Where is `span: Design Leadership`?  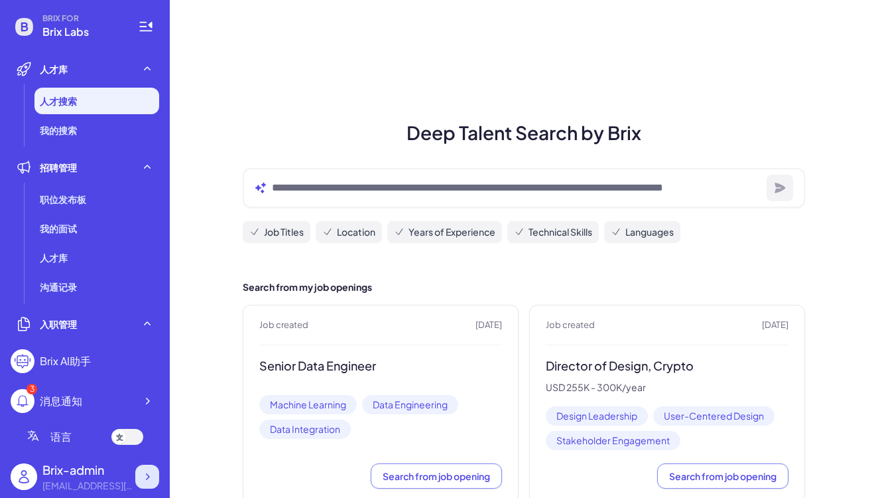
span: Design Leadership is located at coordinates (597, 415).